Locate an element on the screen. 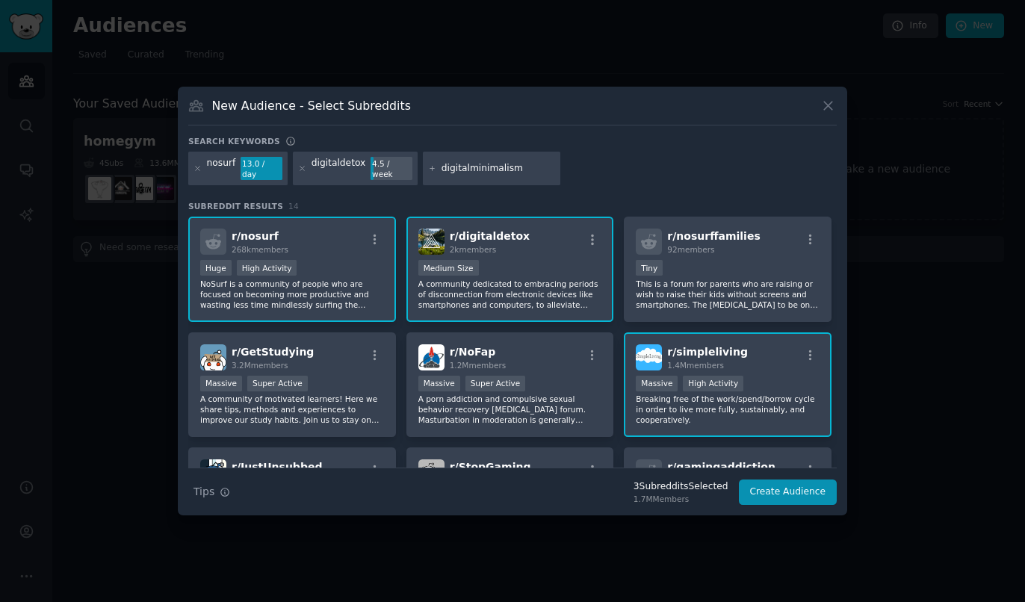 The width and height of the screenshot is (1025, 602). span: 1.2M members is located at coordinates (478, 365).